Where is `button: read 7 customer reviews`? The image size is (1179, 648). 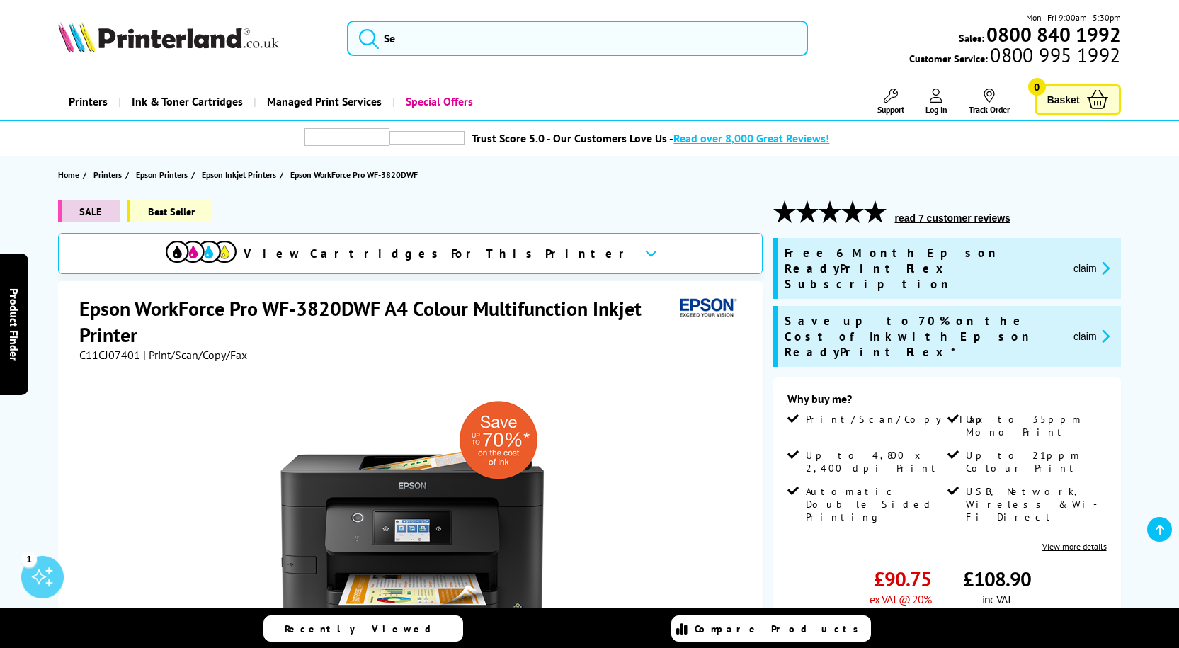 button: read 7 customer reviews is located at coordinates (952, 218).